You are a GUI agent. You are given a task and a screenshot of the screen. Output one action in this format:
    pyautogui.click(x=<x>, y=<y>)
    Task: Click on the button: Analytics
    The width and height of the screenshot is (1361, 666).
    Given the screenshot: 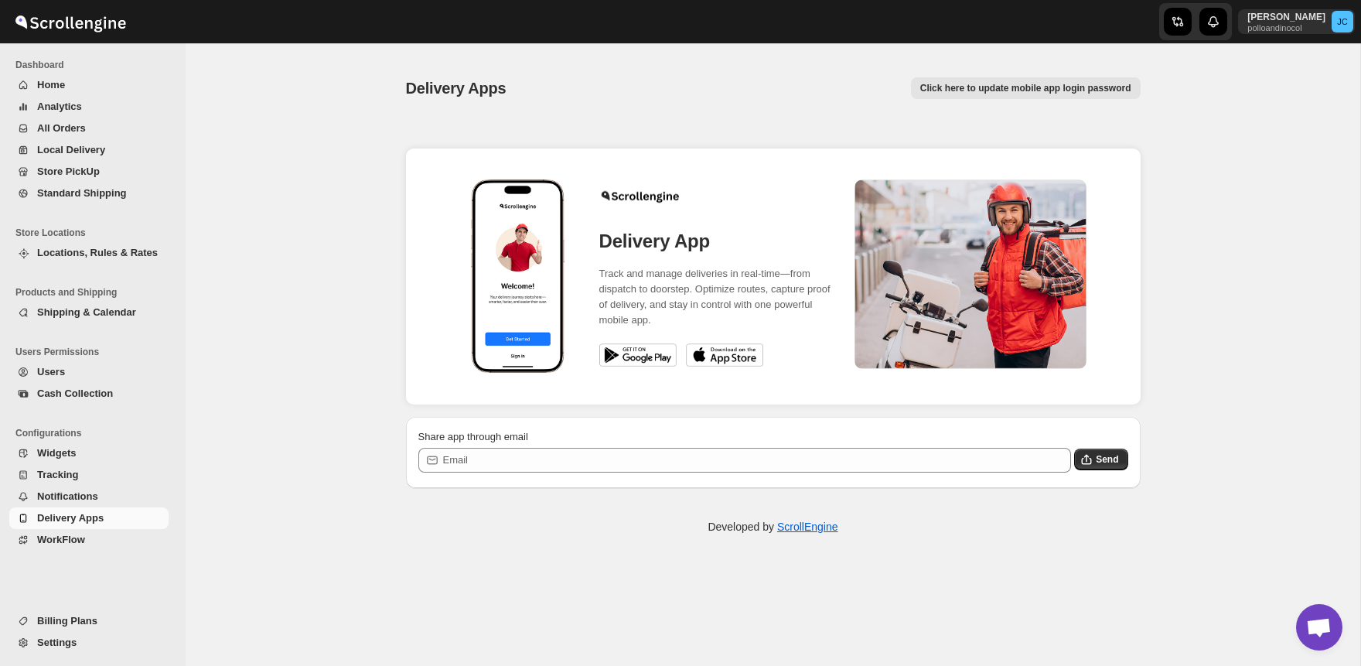 What is the action you would take?
    pyautogui.click(x=89, y=107)
    